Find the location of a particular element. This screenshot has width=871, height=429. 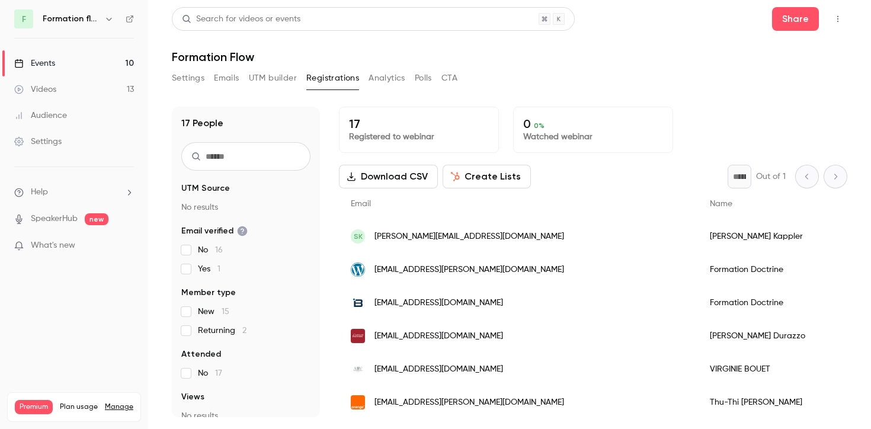

span: UTM Source is located at coordinates (206, 188).